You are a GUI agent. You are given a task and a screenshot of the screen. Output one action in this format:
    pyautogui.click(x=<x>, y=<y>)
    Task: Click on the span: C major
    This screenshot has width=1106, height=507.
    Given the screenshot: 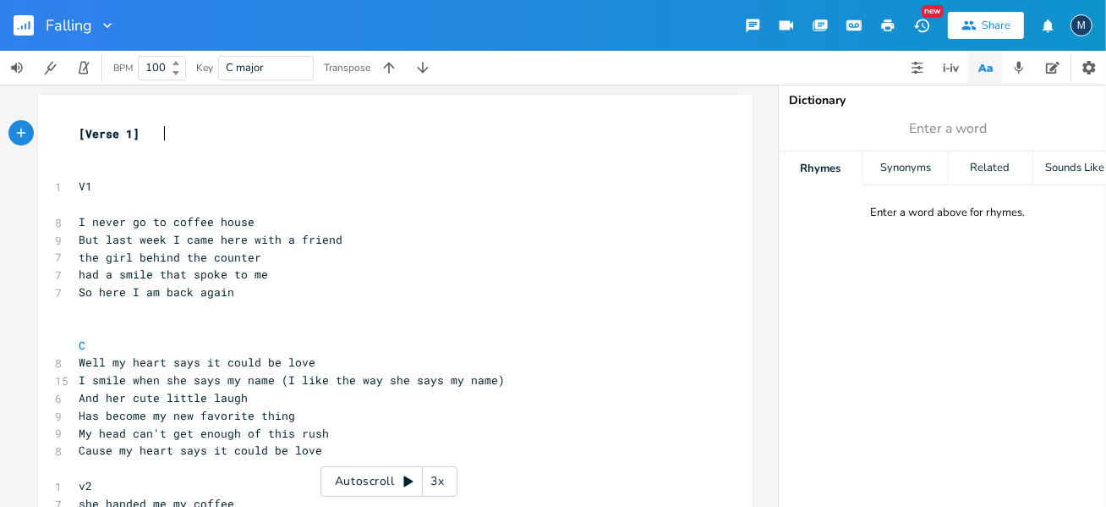 What is the action you would take?
    pyautogui.click(x=244, y=68)
    